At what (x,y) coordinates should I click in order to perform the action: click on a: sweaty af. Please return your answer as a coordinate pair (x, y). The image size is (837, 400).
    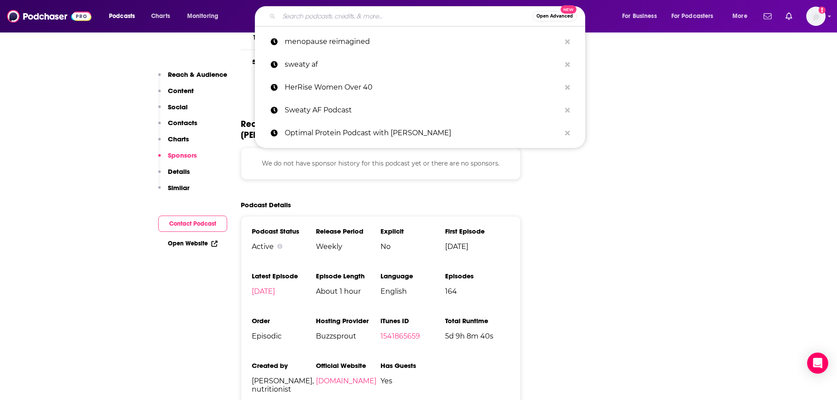
    Looking at the image, I should click on (420, 65).